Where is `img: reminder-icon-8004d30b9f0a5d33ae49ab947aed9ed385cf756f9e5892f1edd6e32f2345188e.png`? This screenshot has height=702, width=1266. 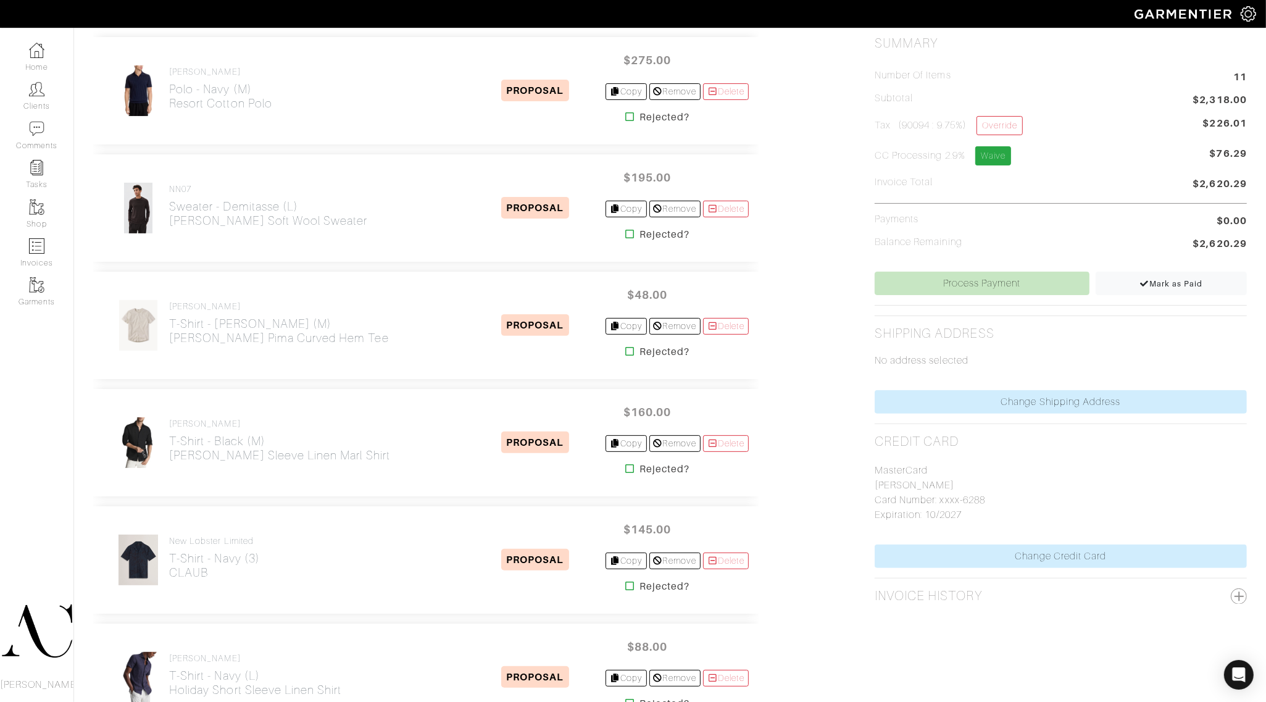 img: reminder-icon-8004d30b9f0a5d33ae49ab947aed9ed385cf756f9e5892f1edd6e32f2345188e.png is located at coordinates (36, 167).